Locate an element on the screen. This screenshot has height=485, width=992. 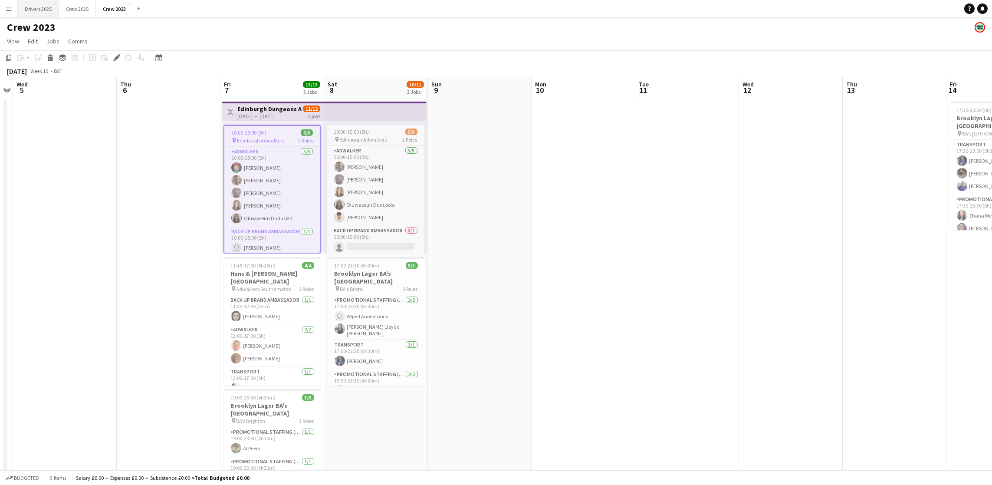
span: 17:30-23:30 (6h) is located at coordinates (974, 110).